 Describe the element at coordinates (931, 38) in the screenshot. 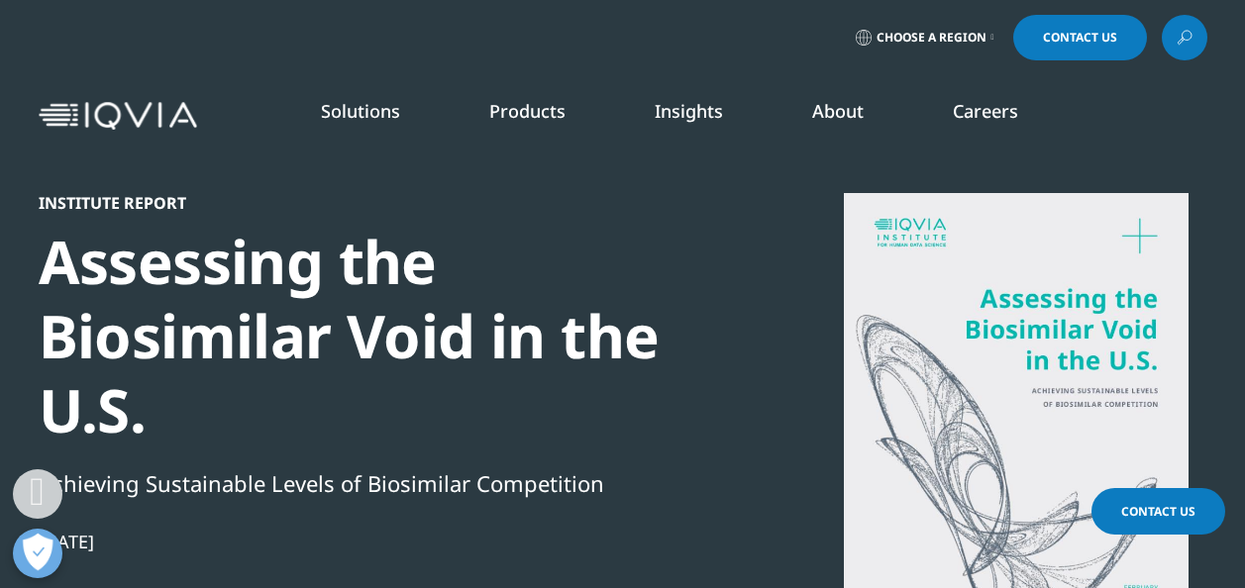

I see `span: Choose a Region` at that location.